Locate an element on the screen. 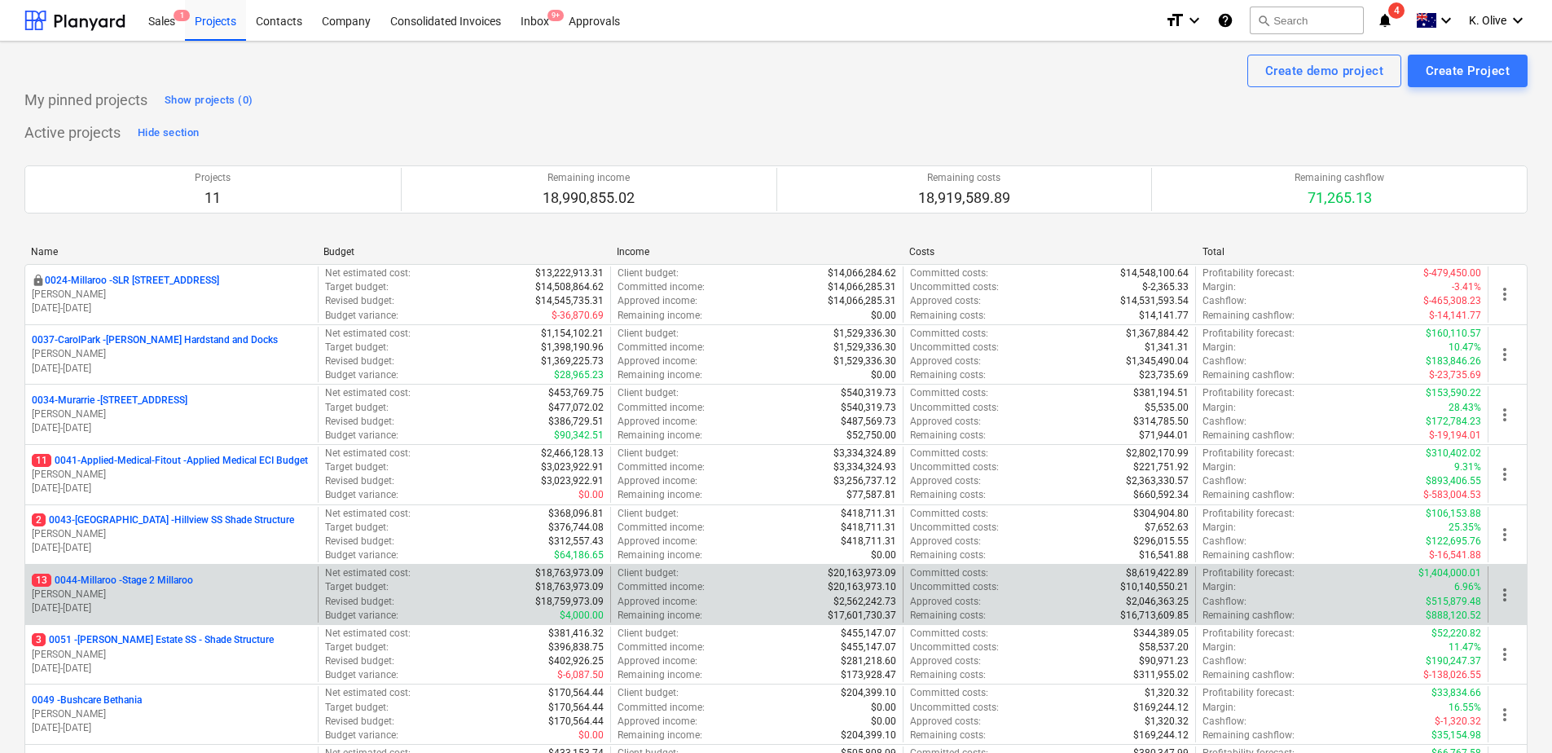 This screenshot has height=753, width=1552. p: $14,066,285.31 is located at coordinates (862, 287).